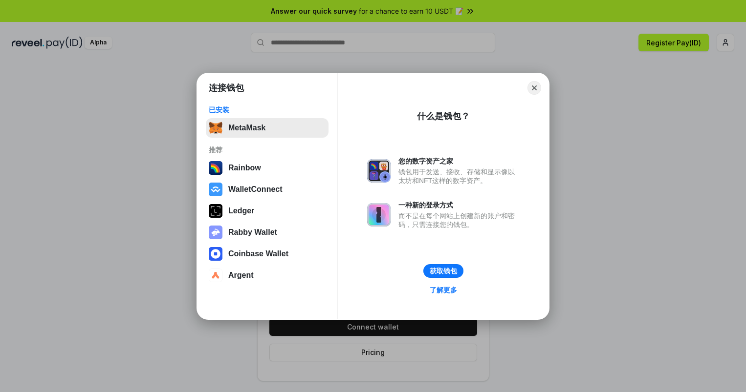 The image size is (746, 392). What do you see at coordinates (534, 88) in the screenshot?
I see `button: Close` at bounding box center [534, 88].